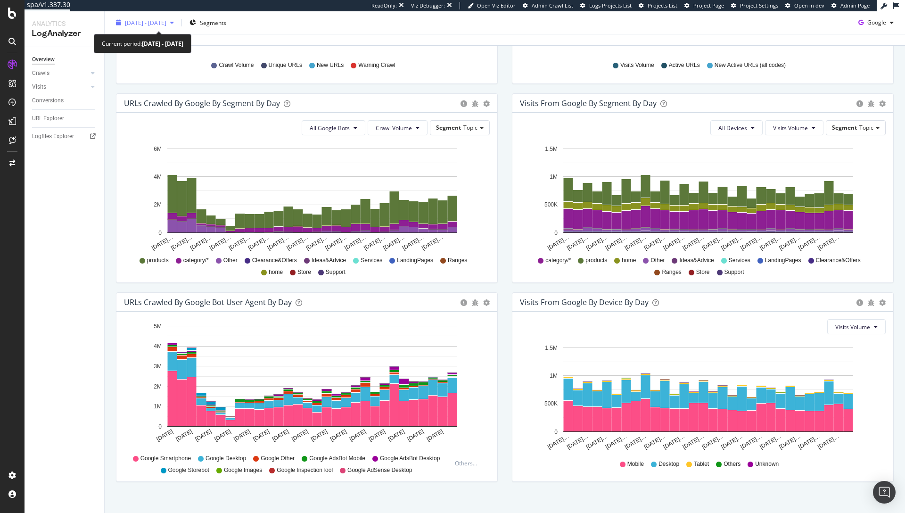 This screenshot has height=513, width=905. Describe the element at coordinates (157, 386) in the screenshot. I see `text: 2M` at that location.